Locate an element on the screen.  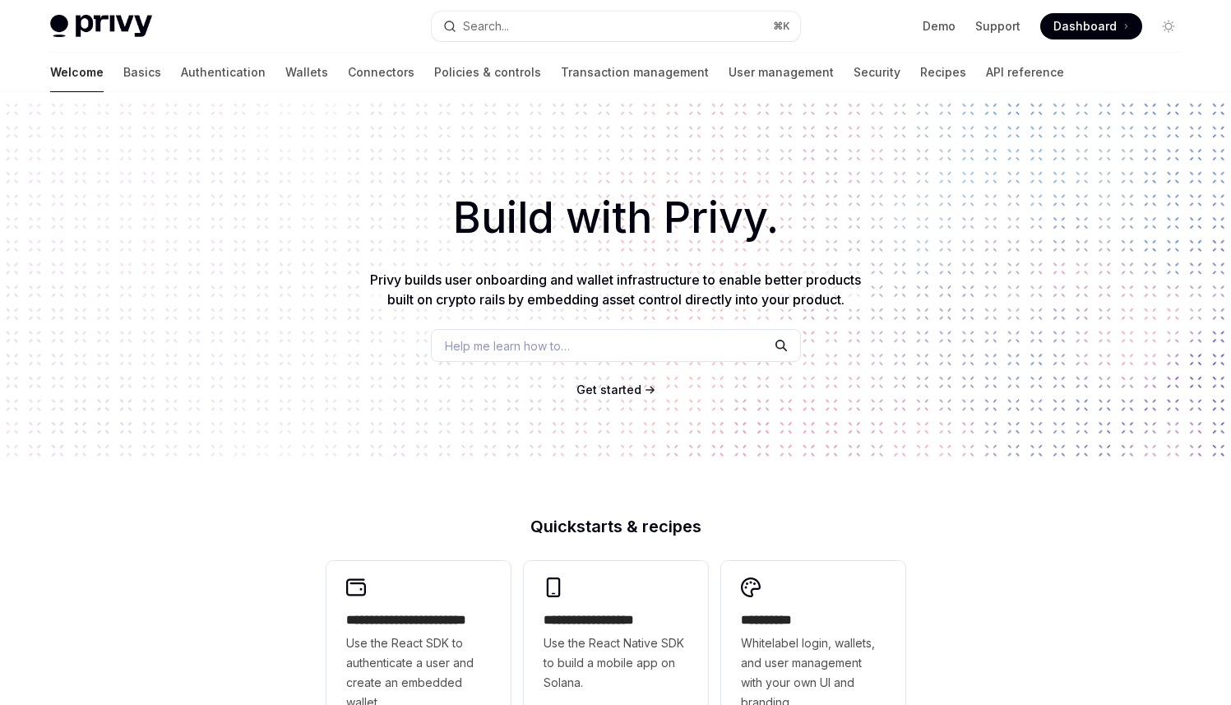
a: Welcome is located at coordinates (76, 72).